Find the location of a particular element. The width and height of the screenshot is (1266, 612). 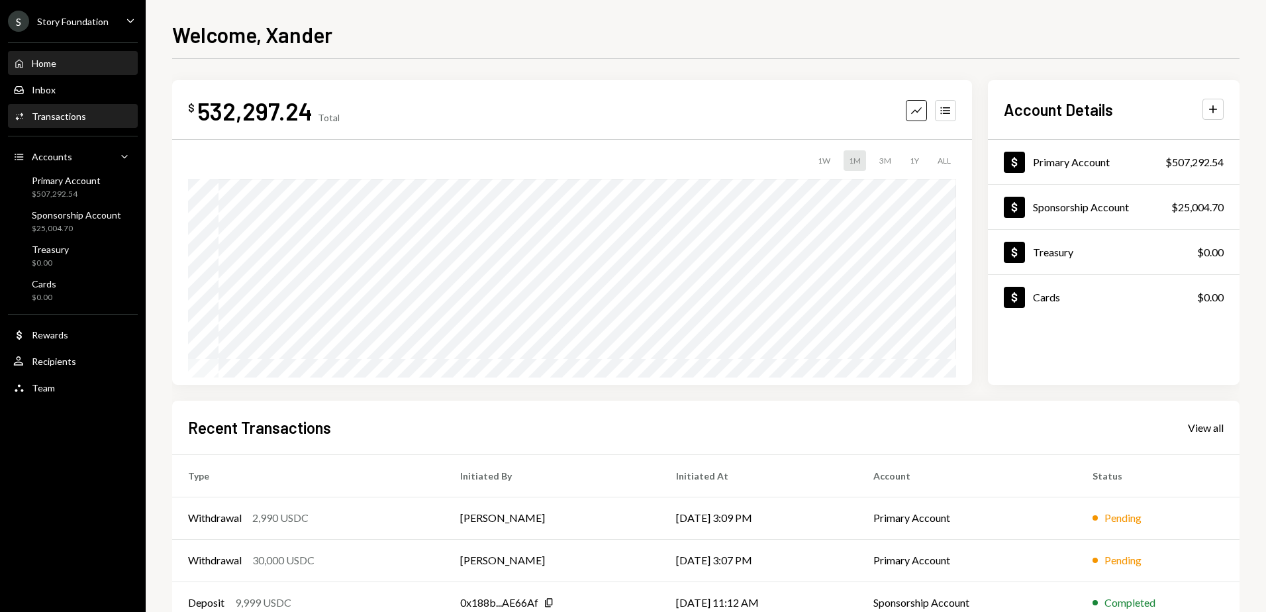

a: Home is located at coordinates (73, 63).